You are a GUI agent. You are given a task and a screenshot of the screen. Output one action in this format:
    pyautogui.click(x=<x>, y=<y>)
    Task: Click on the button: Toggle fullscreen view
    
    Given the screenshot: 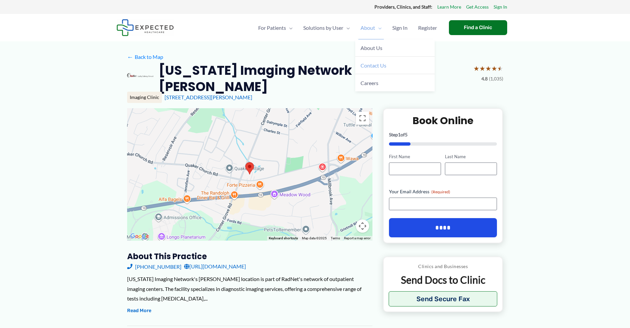 What is the action you would take?
    pyautogui.click(x=362, y=118)
    